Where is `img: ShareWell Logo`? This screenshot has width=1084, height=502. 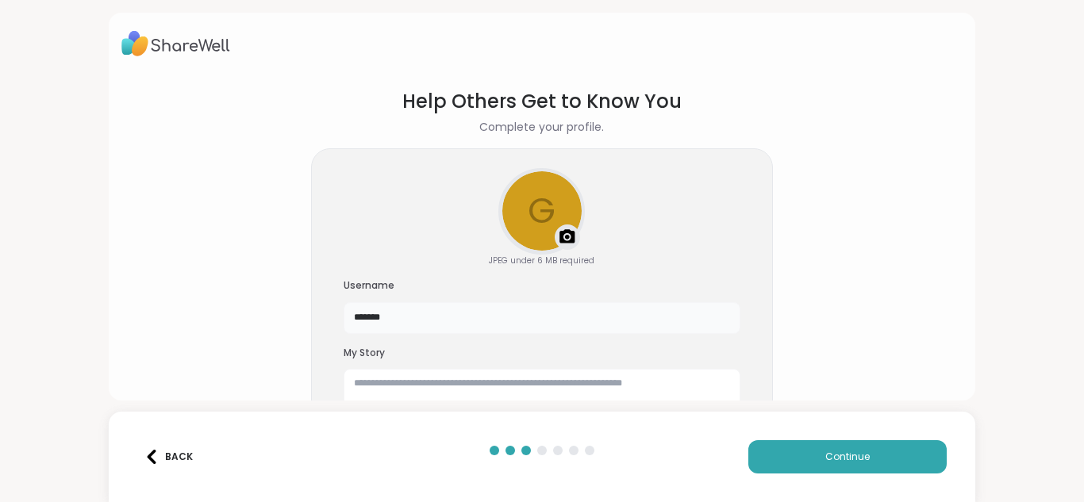
img: ShareWell Logo is located at coordinates (175, 44).